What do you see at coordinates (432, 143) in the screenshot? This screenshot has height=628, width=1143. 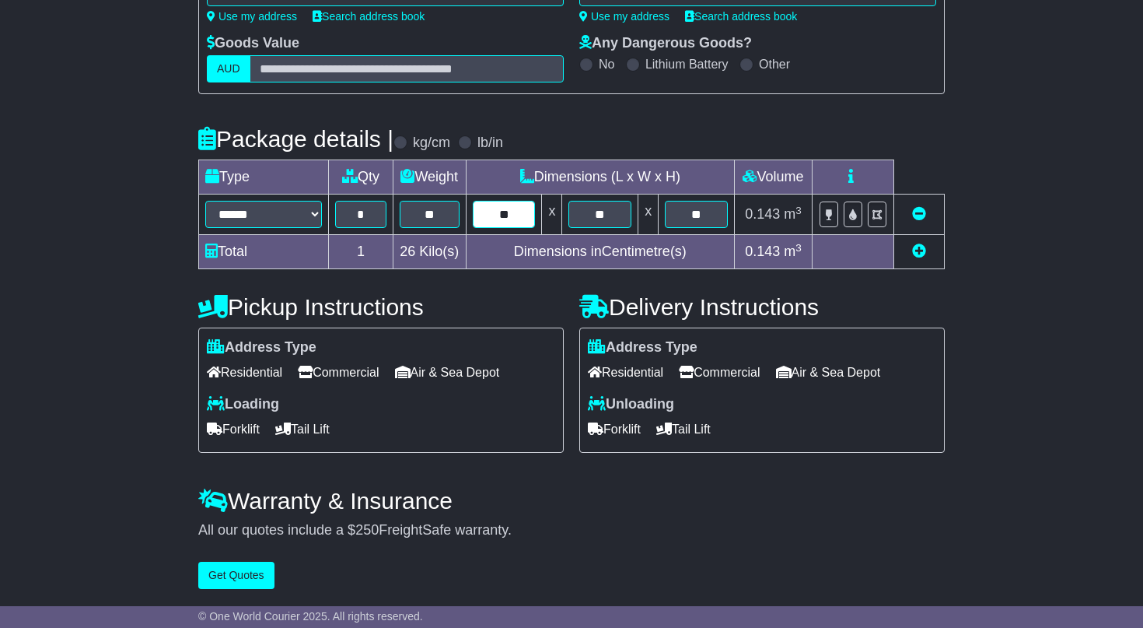 I see `label: kg/cm` at bounding box center [432, 143].